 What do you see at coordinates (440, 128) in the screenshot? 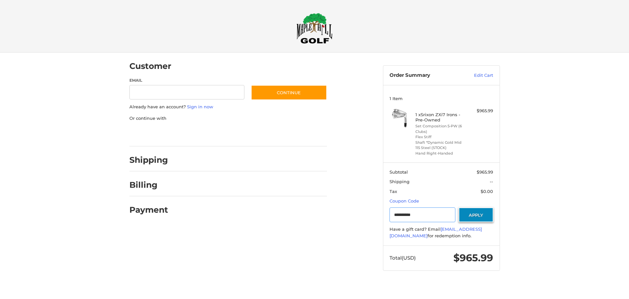
I see `li: Set Composition 5-PW (6 Clubs)` at bounding box center [440, 128].